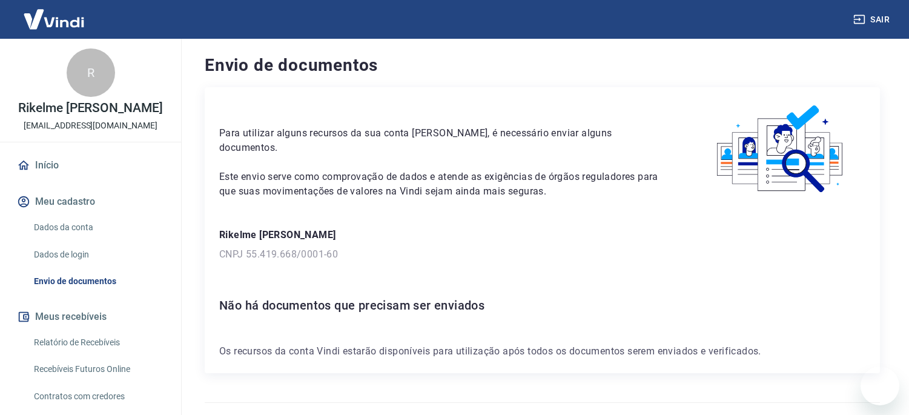  I want to click on a: Dados de login, so click(98, 254).